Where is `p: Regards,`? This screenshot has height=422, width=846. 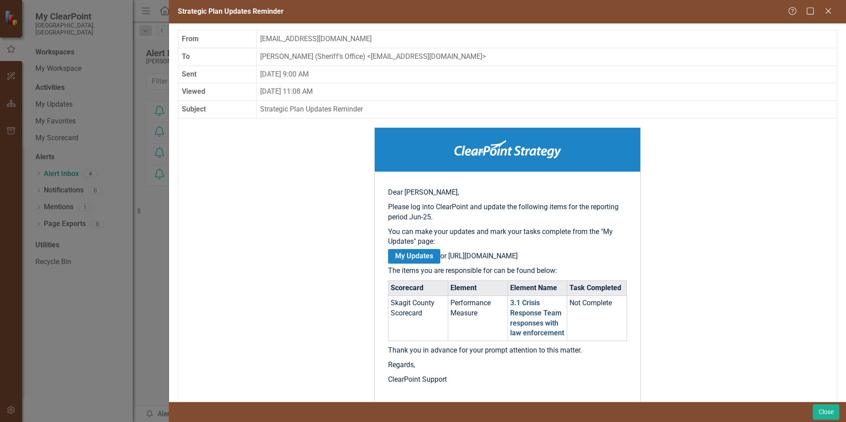
p: Regards, is located at coordinates (507, 365).